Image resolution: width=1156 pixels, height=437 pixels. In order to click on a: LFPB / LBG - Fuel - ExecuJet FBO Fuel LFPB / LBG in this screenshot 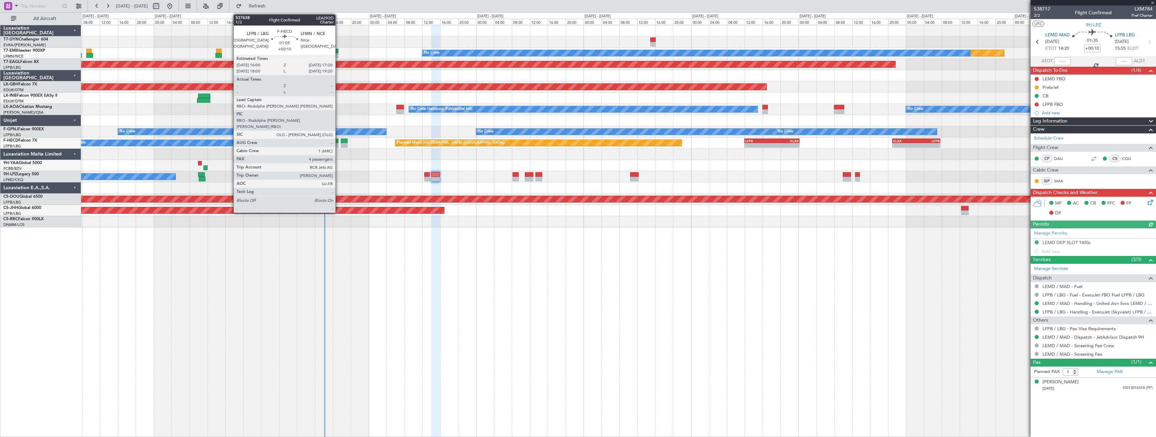, I will do `click(1093, 295)`.